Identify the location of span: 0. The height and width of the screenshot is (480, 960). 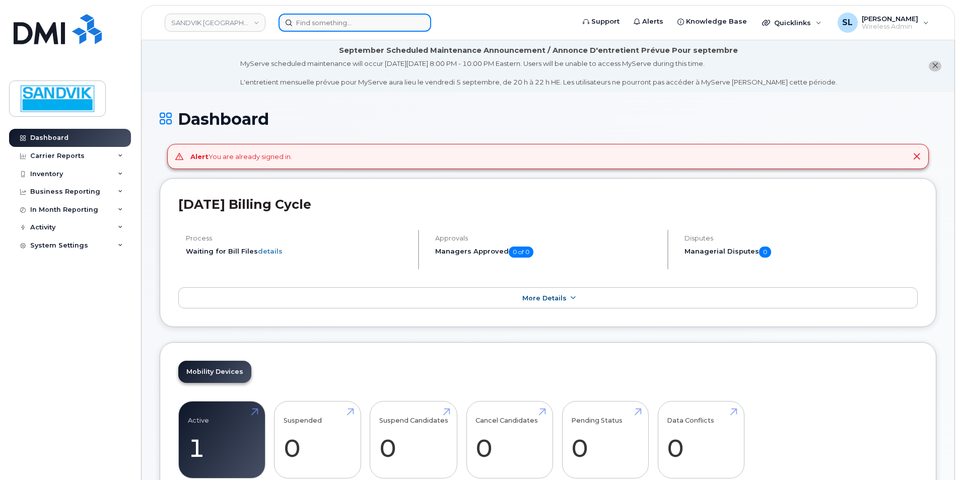
(765, 252).